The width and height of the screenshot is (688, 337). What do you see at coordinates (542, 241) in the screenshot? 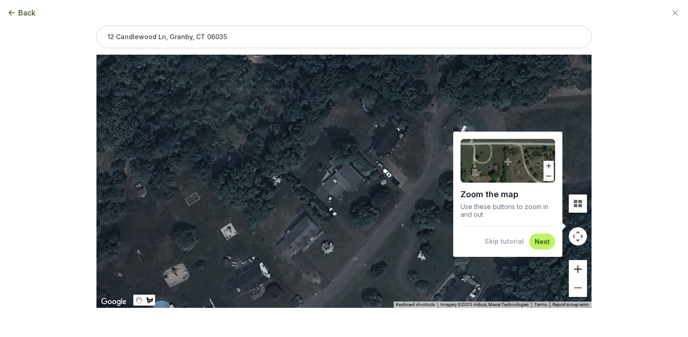
I see `button: Next` at bounding box center [542, 241].